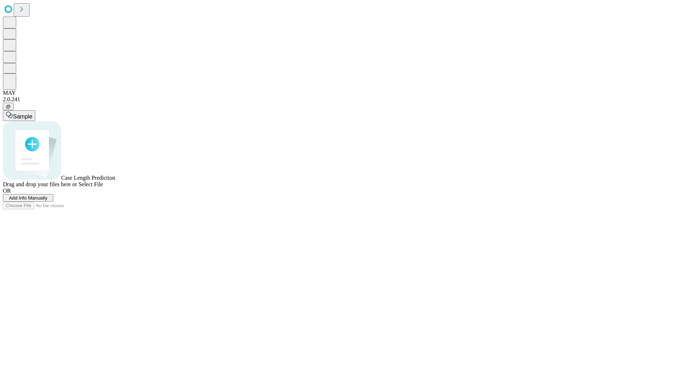 The width and height of the screenshot is (691, 389). I want to click on span: Sample, so click(23, 116).